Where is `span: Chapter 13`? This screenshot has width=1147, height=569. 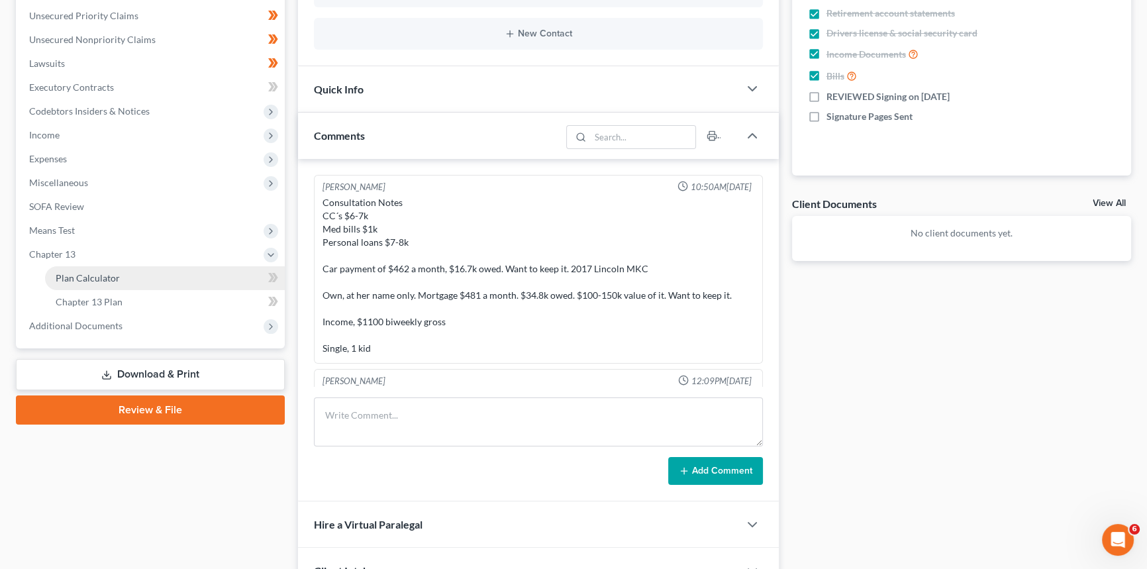
span: Chapter 13 is located at coordinates (52, 254).